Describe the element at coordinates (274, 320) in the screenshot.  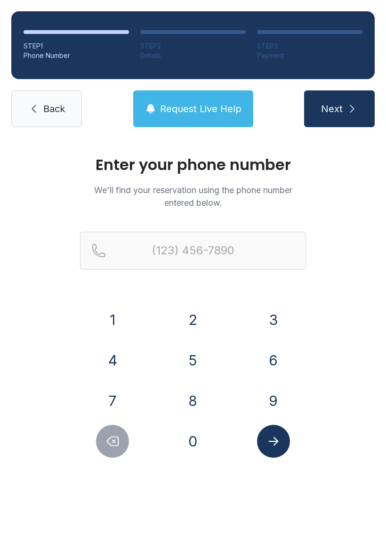
I see `button: 3` at that location.